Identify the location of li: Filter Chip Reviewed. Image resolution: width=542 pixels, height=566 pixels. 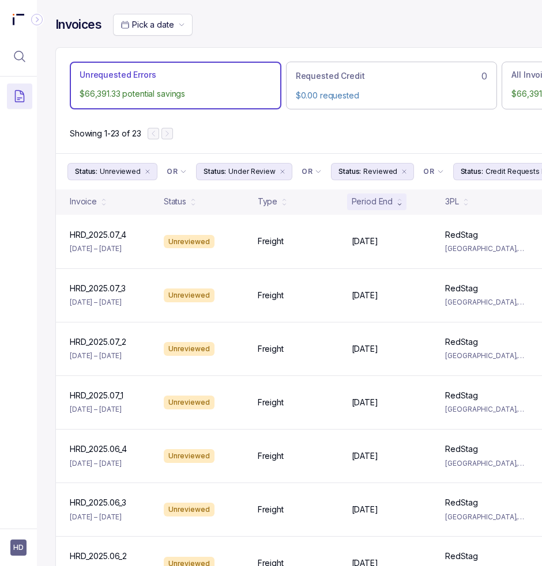
(372, 172).